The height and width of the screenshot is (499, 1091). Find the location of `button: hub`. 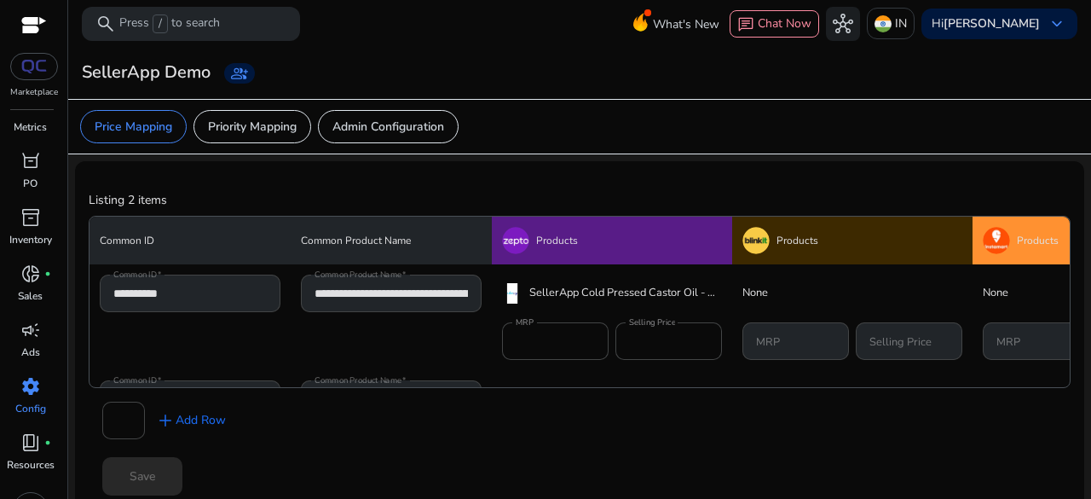

button: hub is located at coordinates (843, 24).